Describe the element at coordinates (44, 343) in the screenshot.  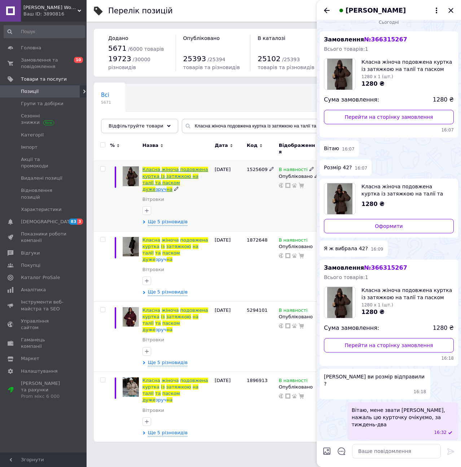
I see `span: Гаманець компанії` at that location.